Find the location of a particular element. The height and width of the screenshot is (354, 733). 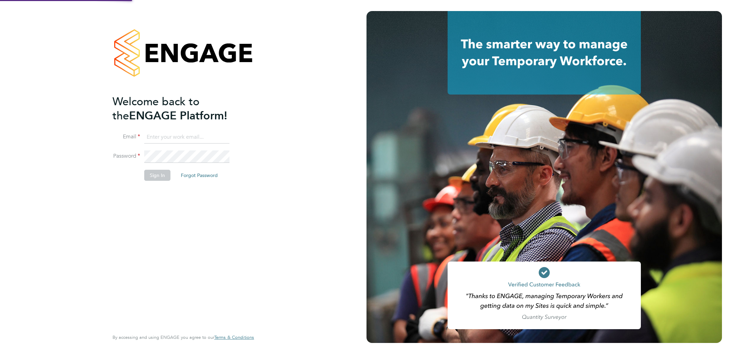

label: Password is located at coordinates (126, 156).